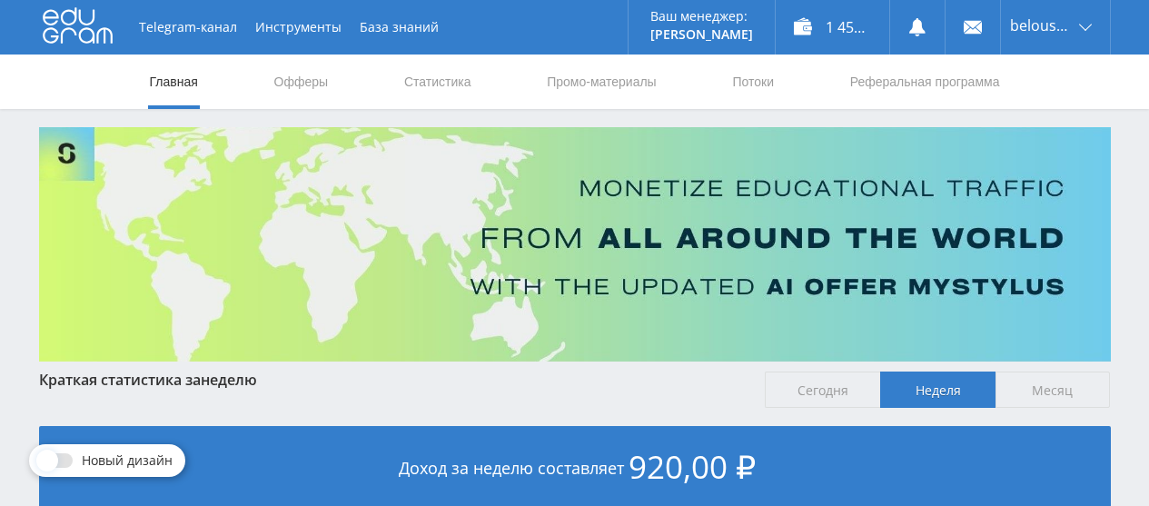  I want to click on span: неделю, so click(229, 380).